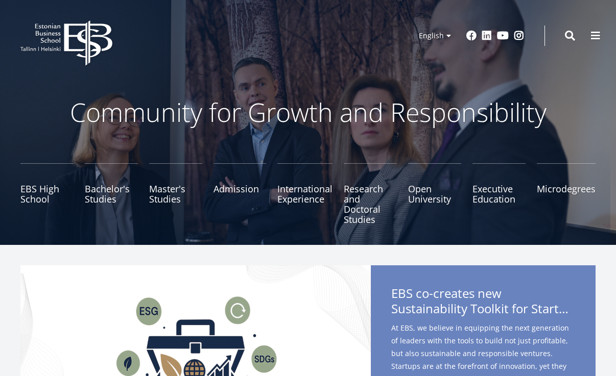 This screenshot has height=376, width=616. I want to click on a: International Experience, so click(305, 194).